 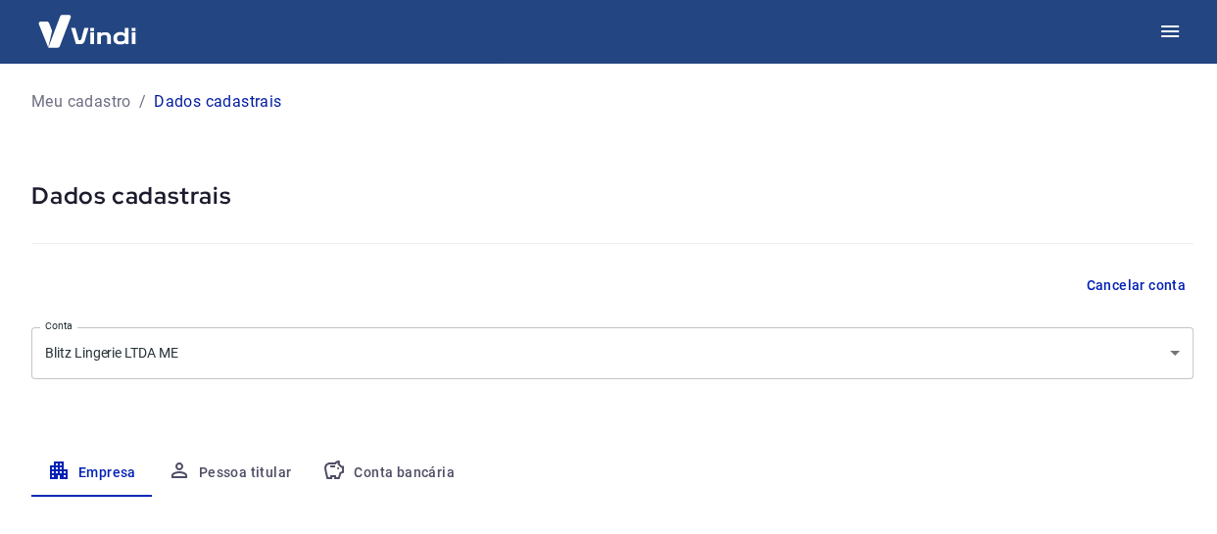 I want to click on button: Cancelar conta, so click(x=1136, y=285).